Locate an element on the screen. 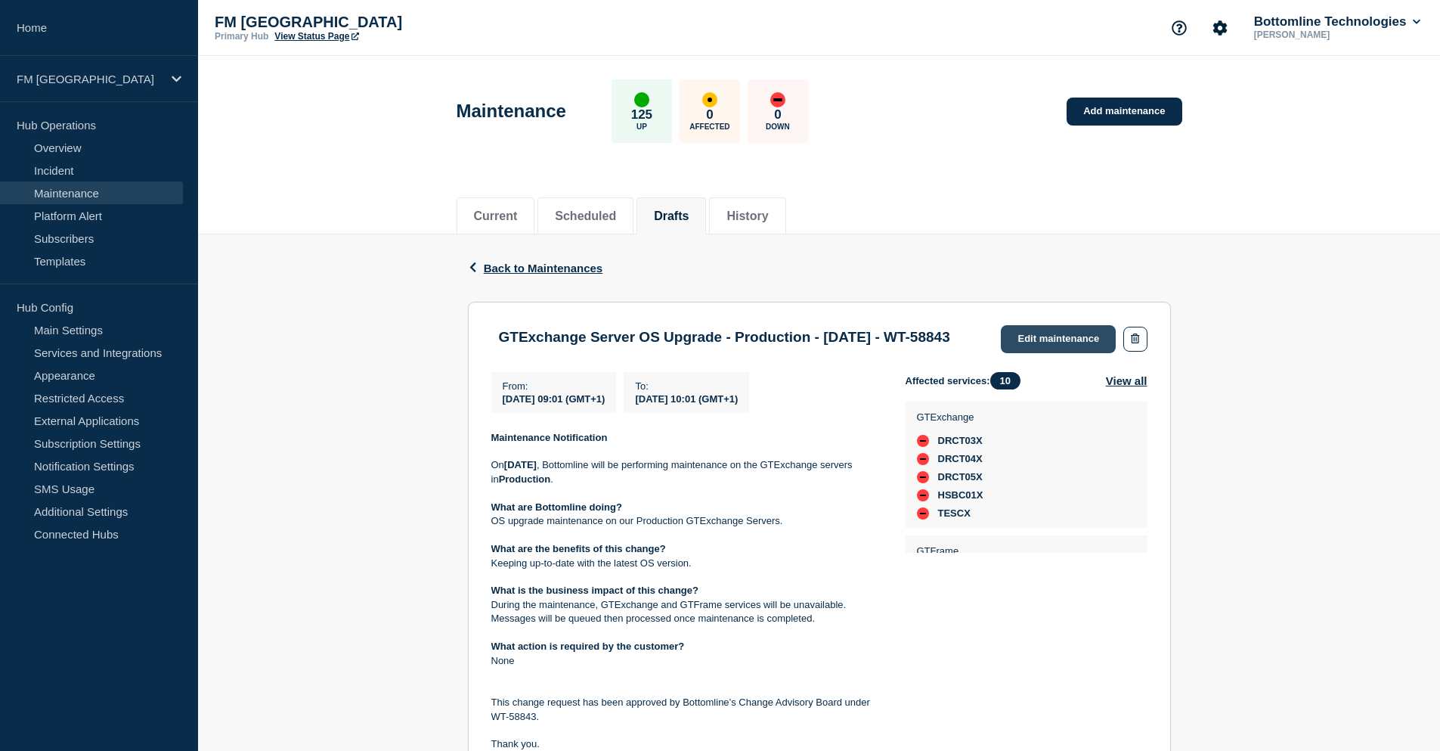 The height and width of the screenshot is (751, 1440). a: View Status Page is located at coordinates (316, 36).